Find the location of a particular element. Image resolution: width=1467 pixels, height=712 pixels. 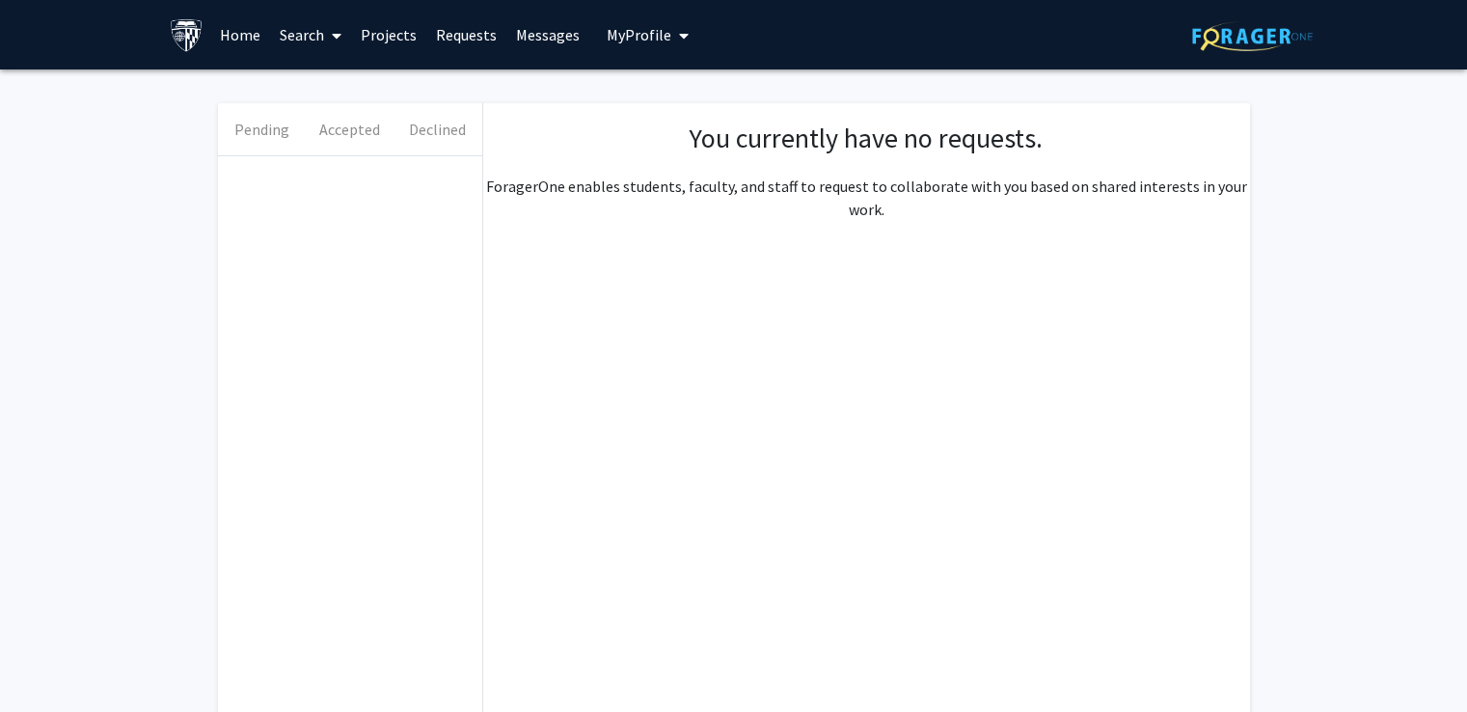

h1: You currently have no requests. is located at coordinates (866, 139).